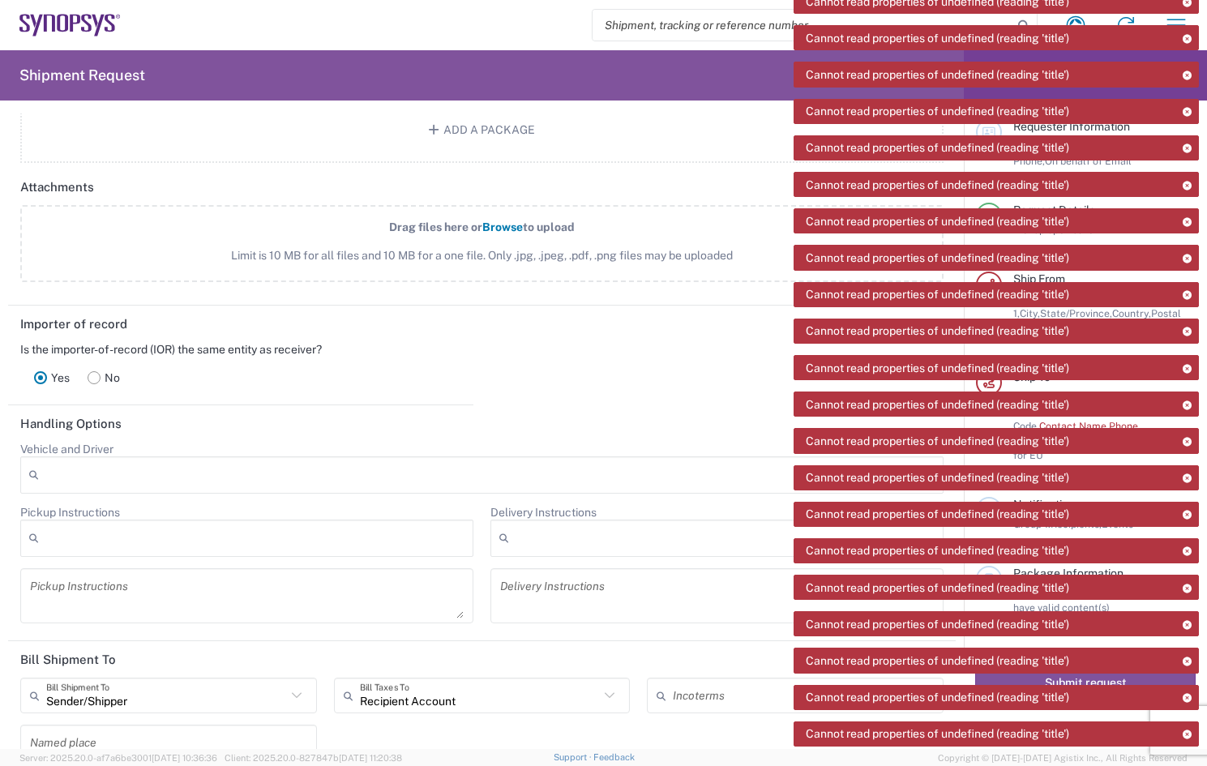 The width and height of the screenshot is (1207, 766). What do you see at coordinates (503, 227) in the screenshot?
I see `span: Browse` at bounding box center [503, 227].